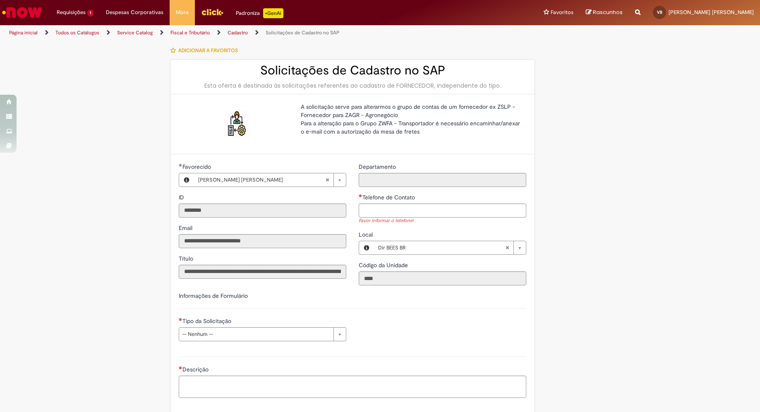  What do you see at coordinates (186, 258) in the screenshot?
I see `span: Somente leitura - Título` at bounding box center [186, 258].